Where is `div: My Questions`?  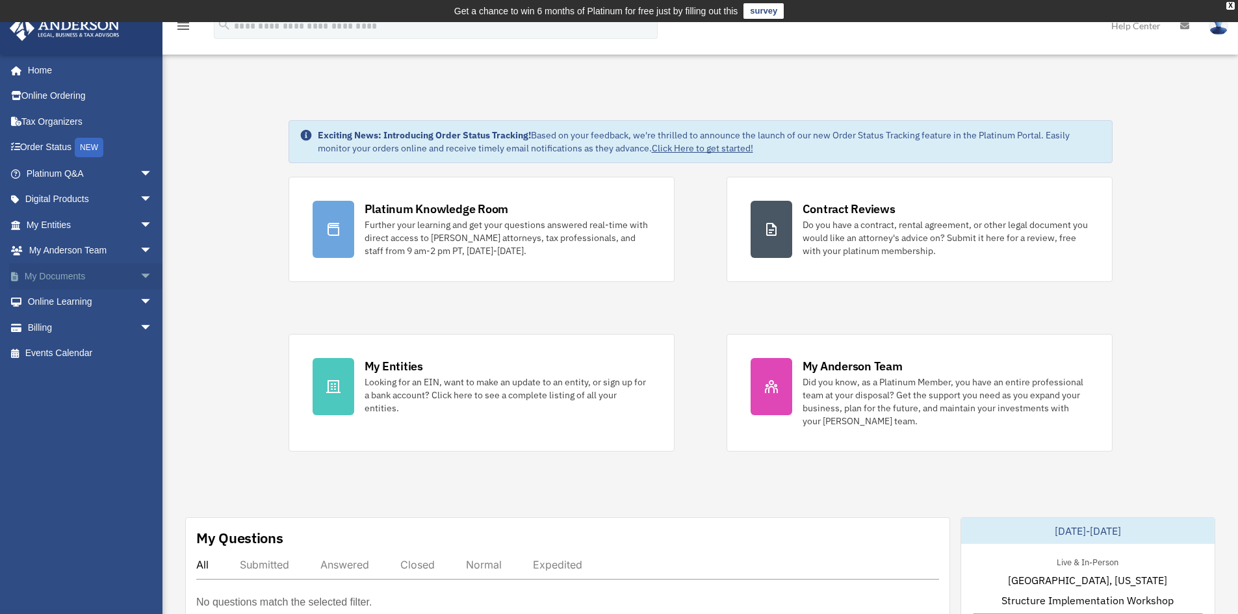
div: My Questions is located at coordinates (240, 538).